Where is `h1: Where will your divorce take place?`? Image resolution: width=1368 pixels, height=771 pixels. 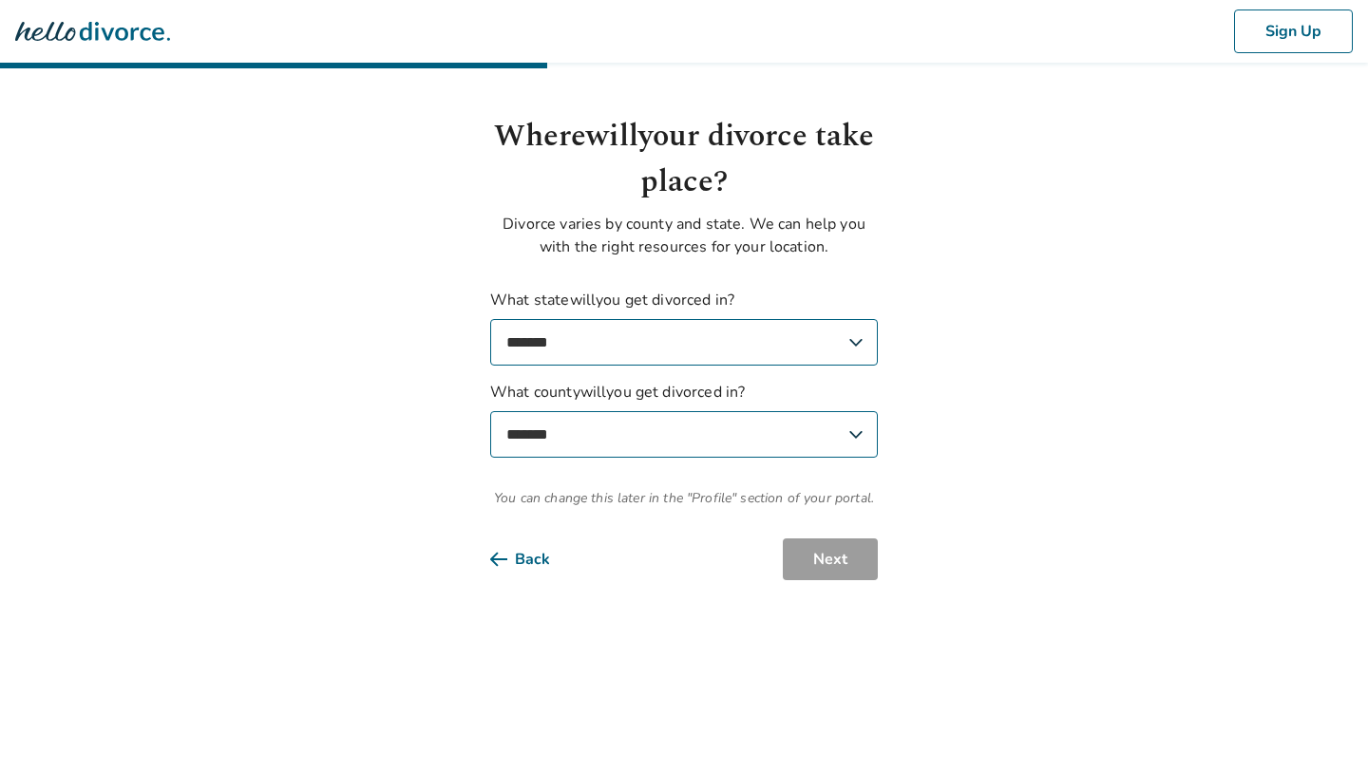
h1: Where will your divorce take place? is located at coordinates (684, 160).